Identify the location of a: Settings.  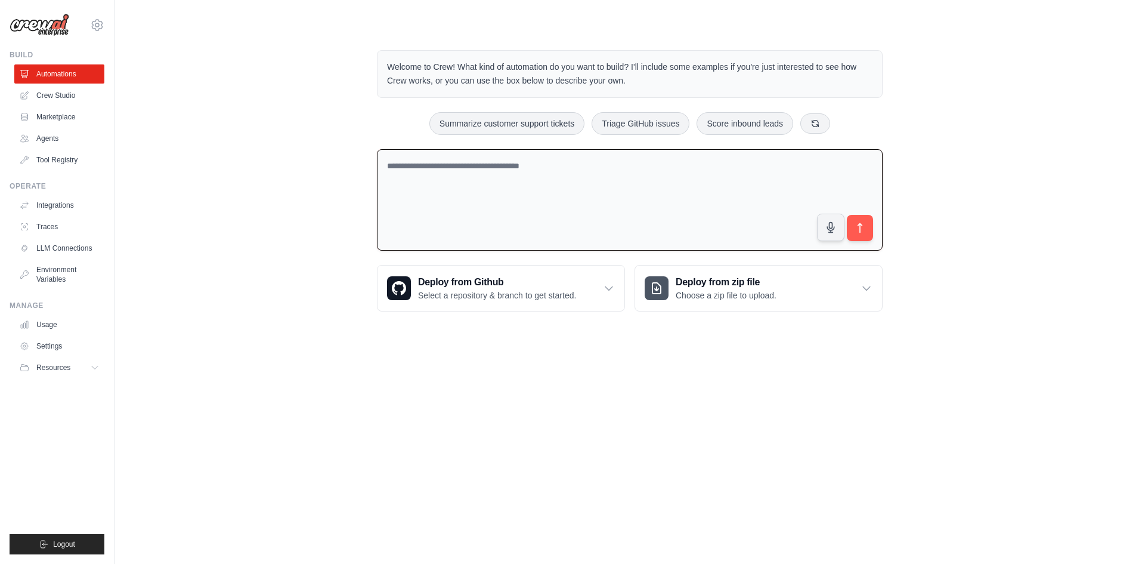
(59, 346).